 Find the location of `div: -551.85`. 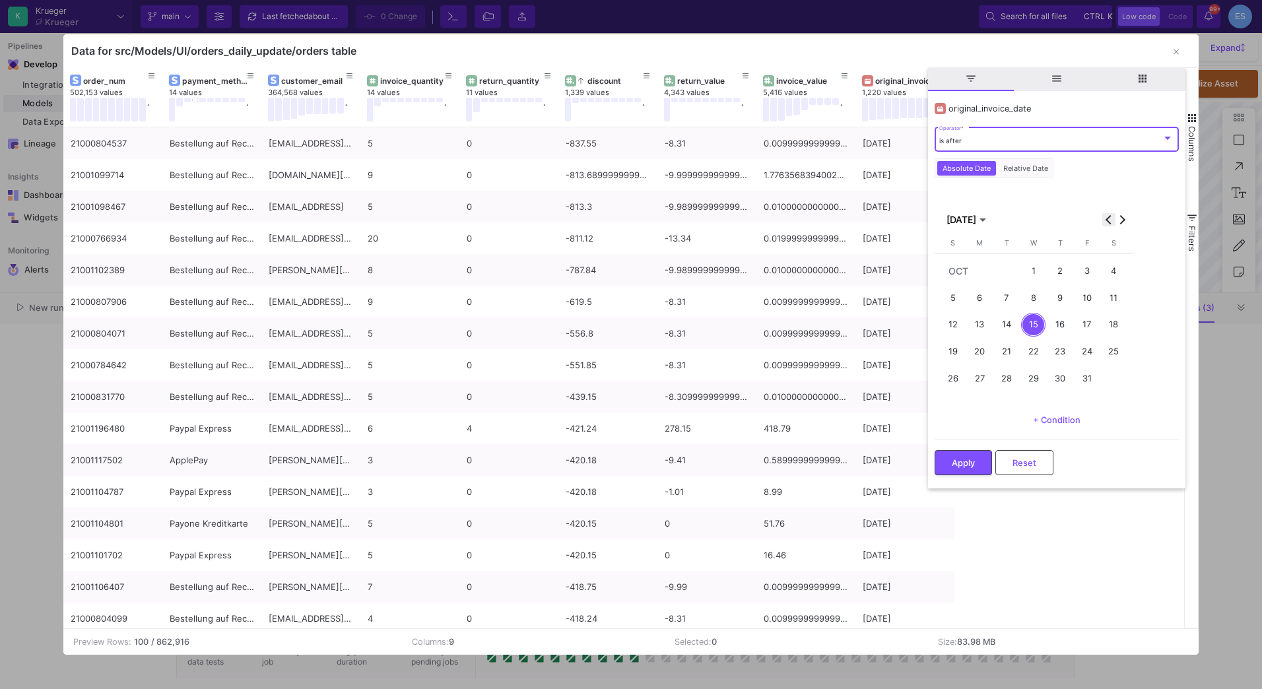

div: -551.85 is located at coordinates (608, 365).